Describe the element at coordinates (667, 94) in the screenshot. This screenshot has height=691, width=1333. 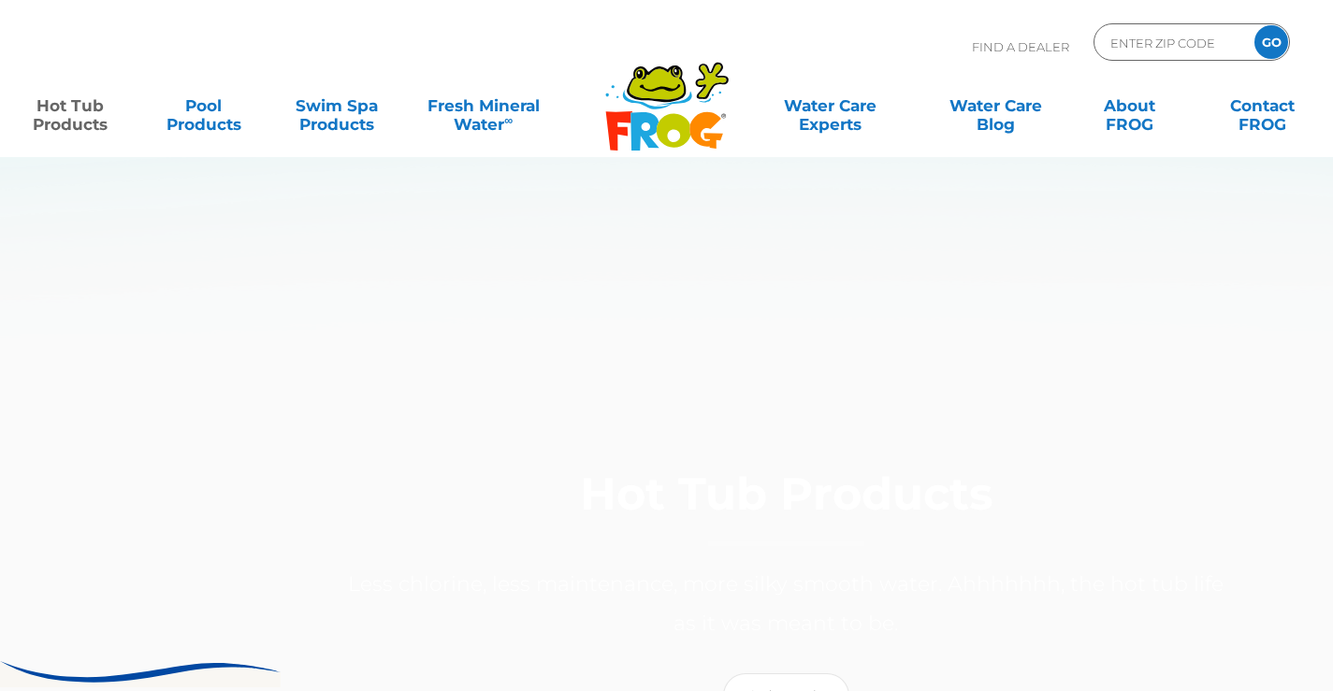
I see `img: Frog Products Logo` at that location.